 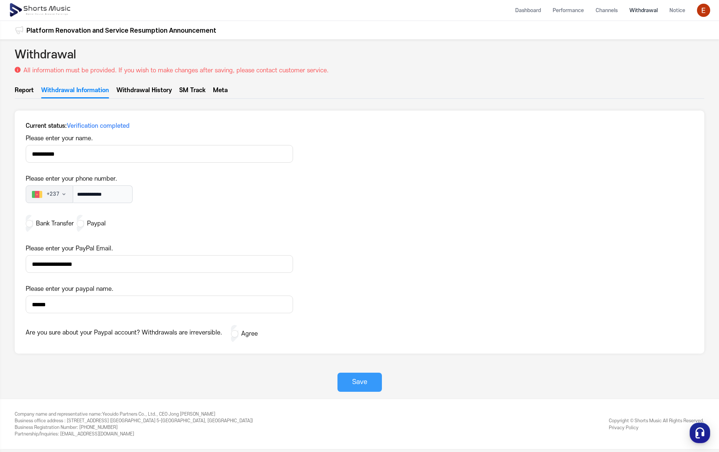 What do you see at coordinates (118, 247) in the screenshot?
I see `span: Settings` at bounding box center [118, 247].